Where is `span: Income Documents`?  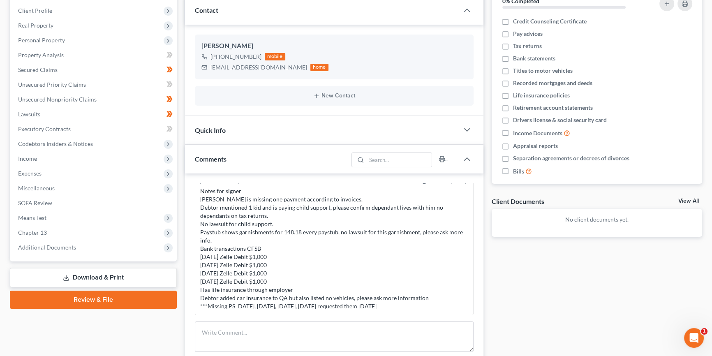 span: Income Documents is located at coordinates (538, 133).